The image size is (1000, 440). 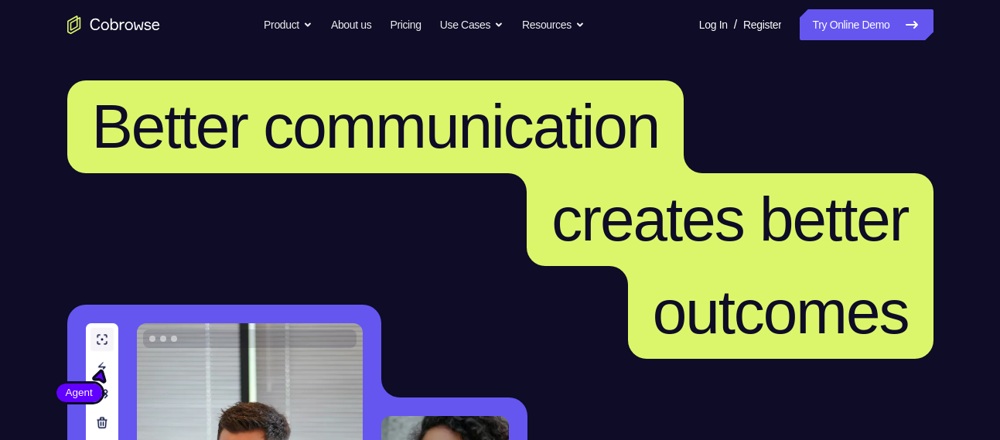 I want to click on span: creates better, so click(x=729, y=219).